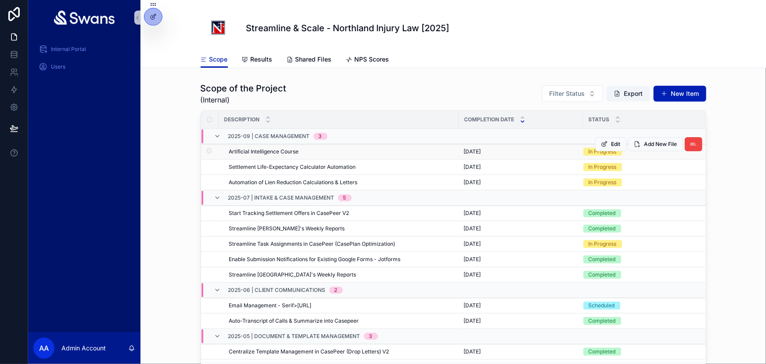  What do you see at coordinates (661, 144) in the screenshot?
I see `span: Add New File` at bounding box center [661, 144].